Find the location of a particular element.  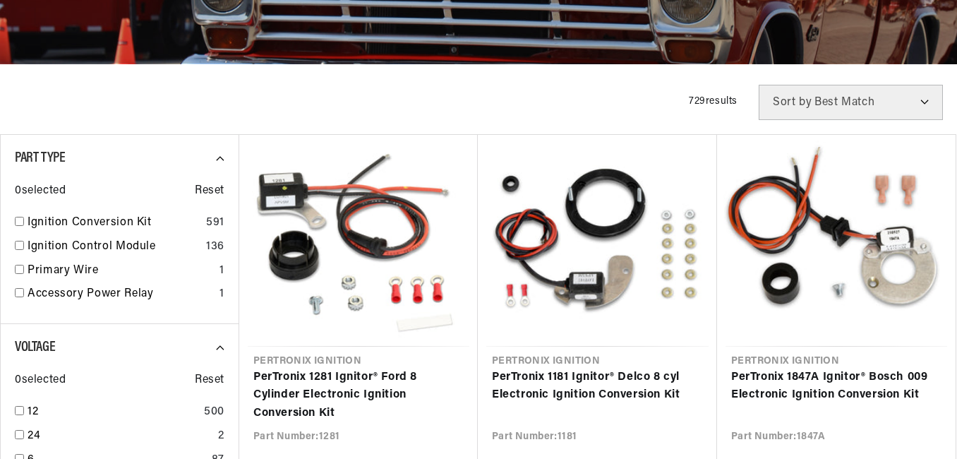

a: Ignition Control Module is located at coordinates (114, 247).